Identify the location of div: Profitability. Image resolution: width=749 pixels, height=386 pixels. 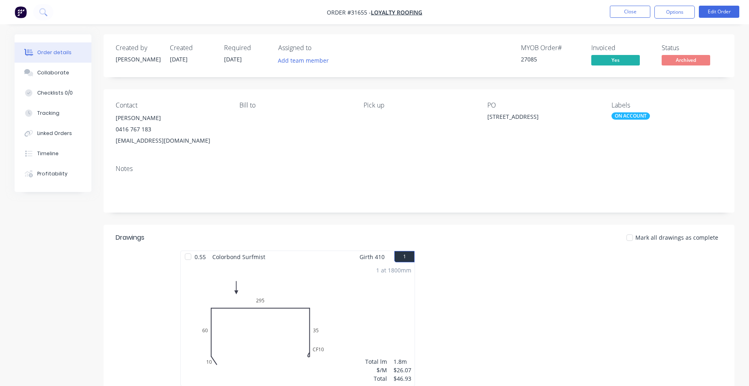
(52, 174).